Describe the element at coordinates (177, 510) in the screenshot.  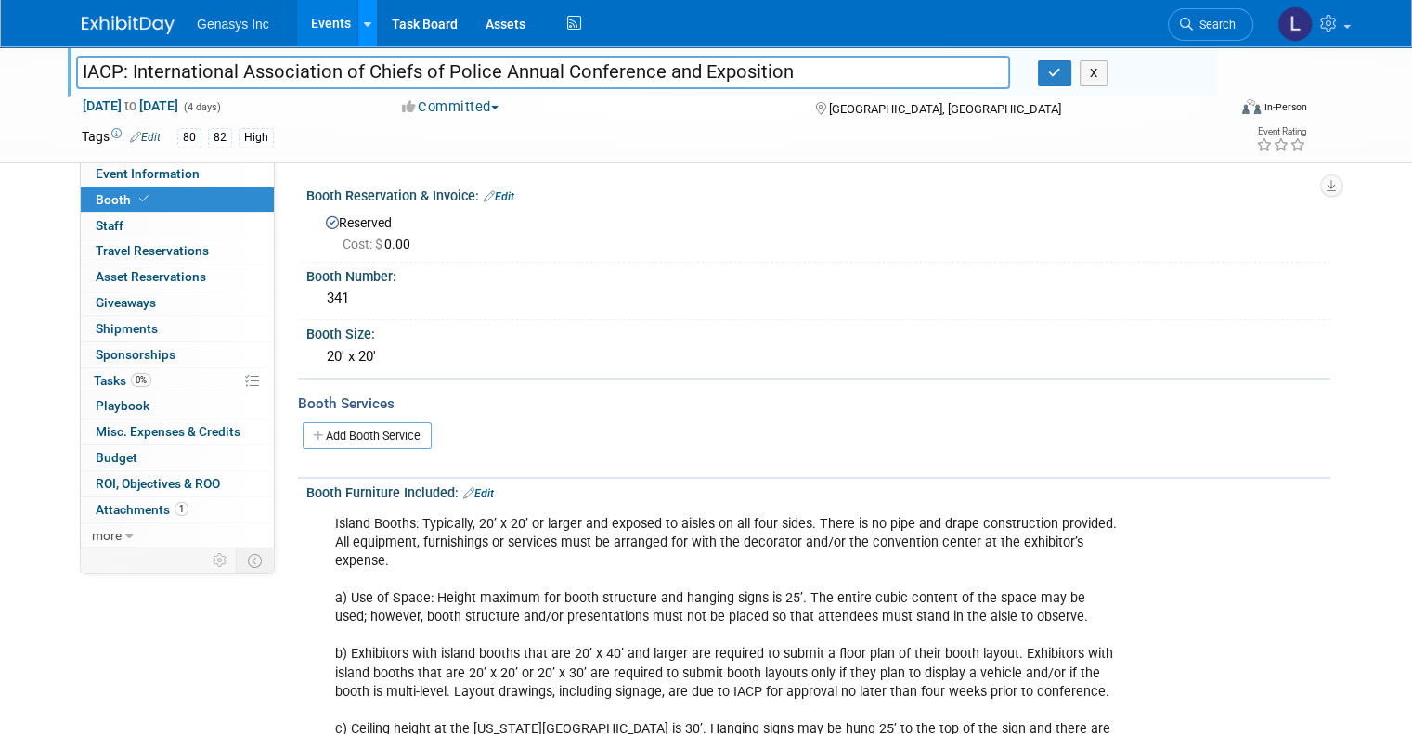
I see `a: Attachments1` at that location.